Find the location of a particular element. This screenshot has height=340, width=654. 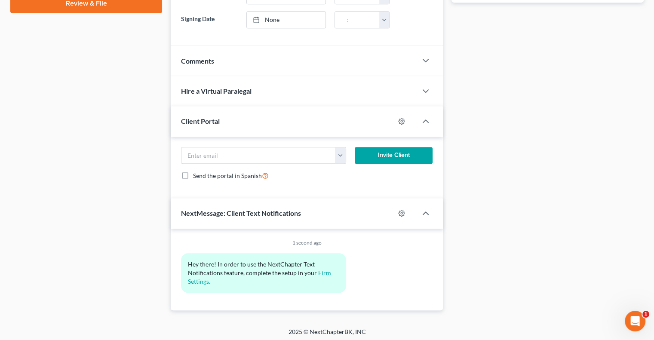

span: Hire a Virtual Paralegal is located at coordinates (216, 91).